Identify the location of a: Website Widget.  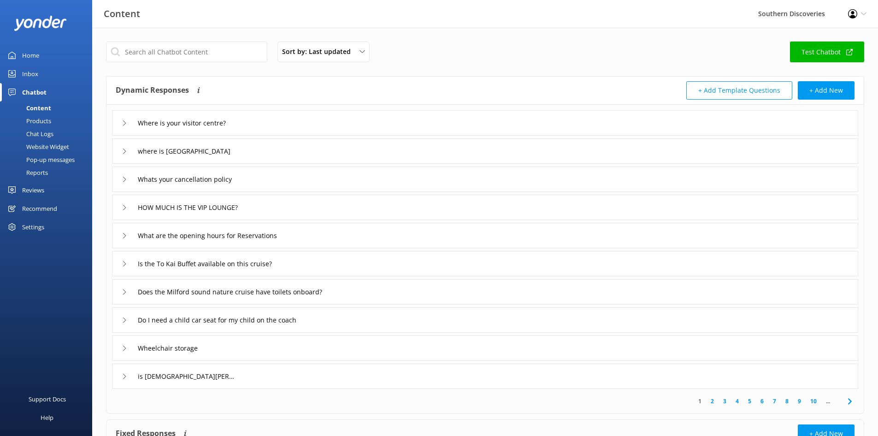
(49, 147).